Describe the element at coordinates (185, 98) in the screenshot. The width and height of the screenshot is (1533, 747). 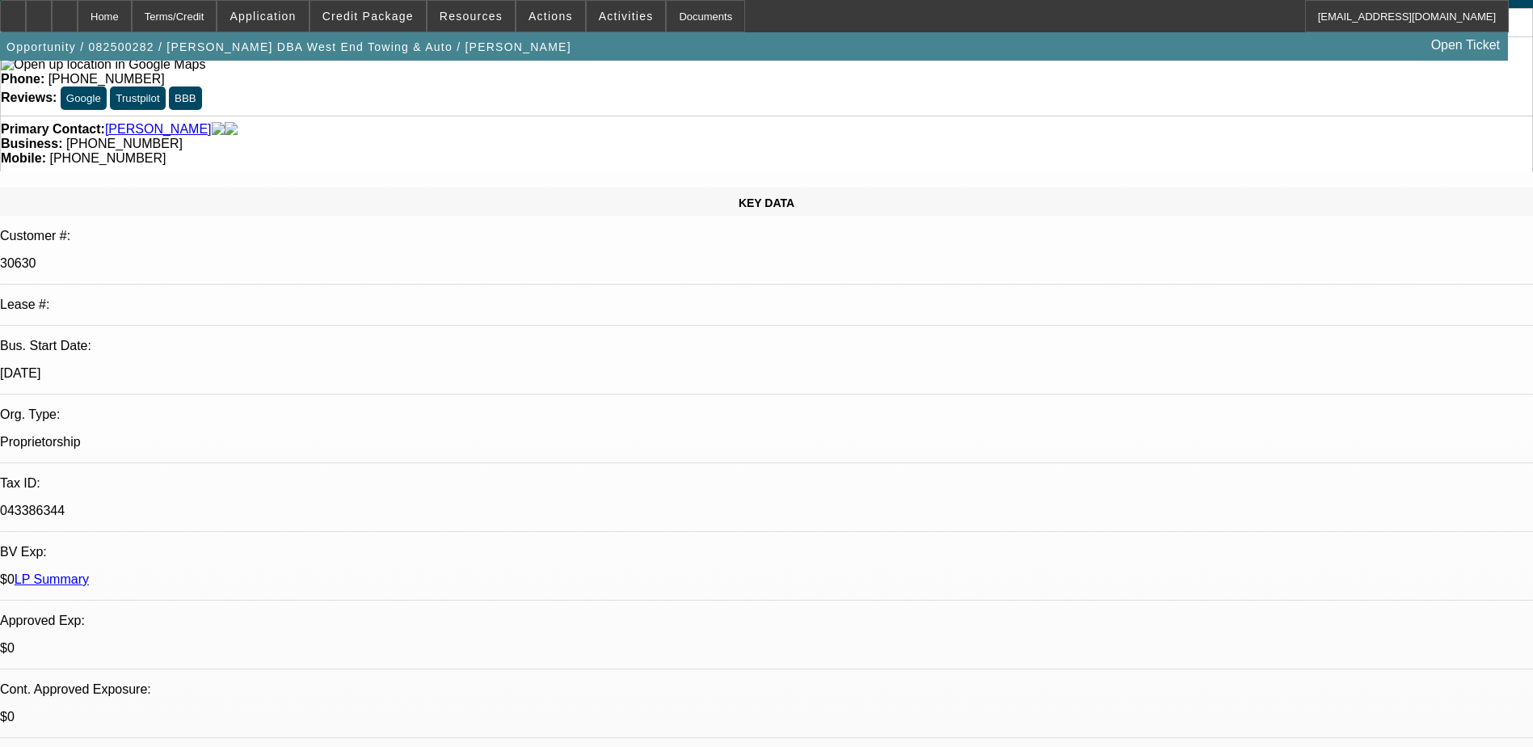
I see `button: BBB` at that location.